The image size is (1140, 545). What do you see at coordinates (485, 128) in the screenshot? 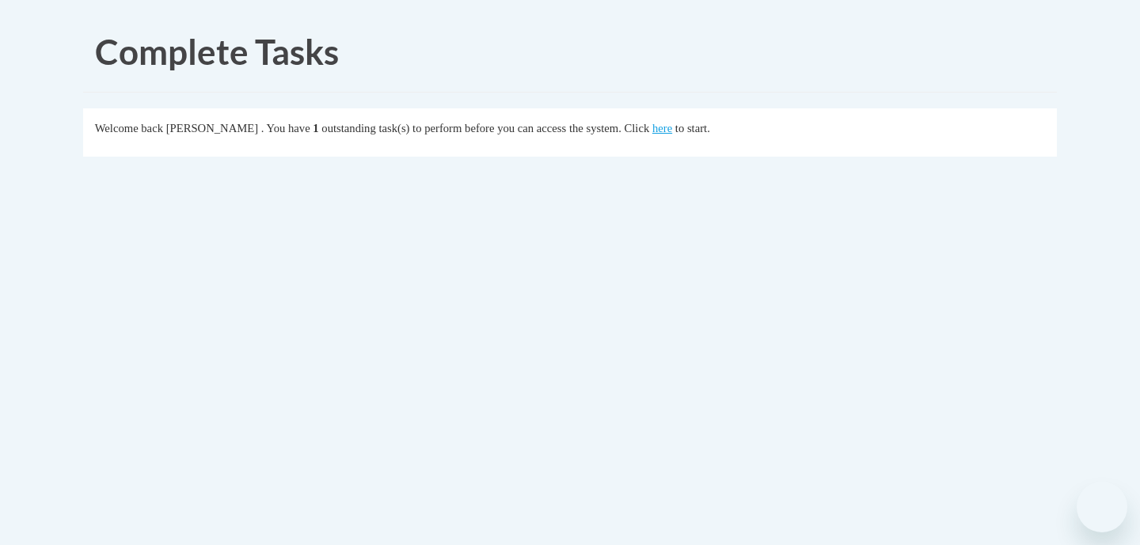
I see `span: outstanding task(s) to perform before you can access the system. Click` at bounding box center [485, 128].